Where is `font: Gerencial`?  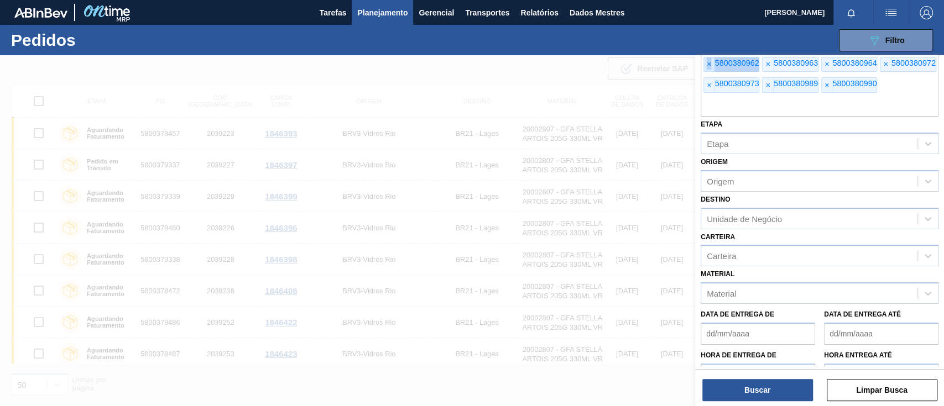
font: Gerencial is located at coordinates (436, 13).